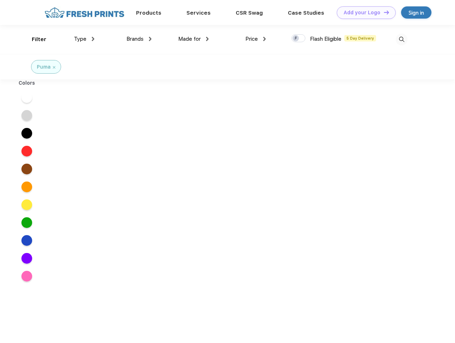  I want to click on span: Flash Eligible, so click(326, 39).